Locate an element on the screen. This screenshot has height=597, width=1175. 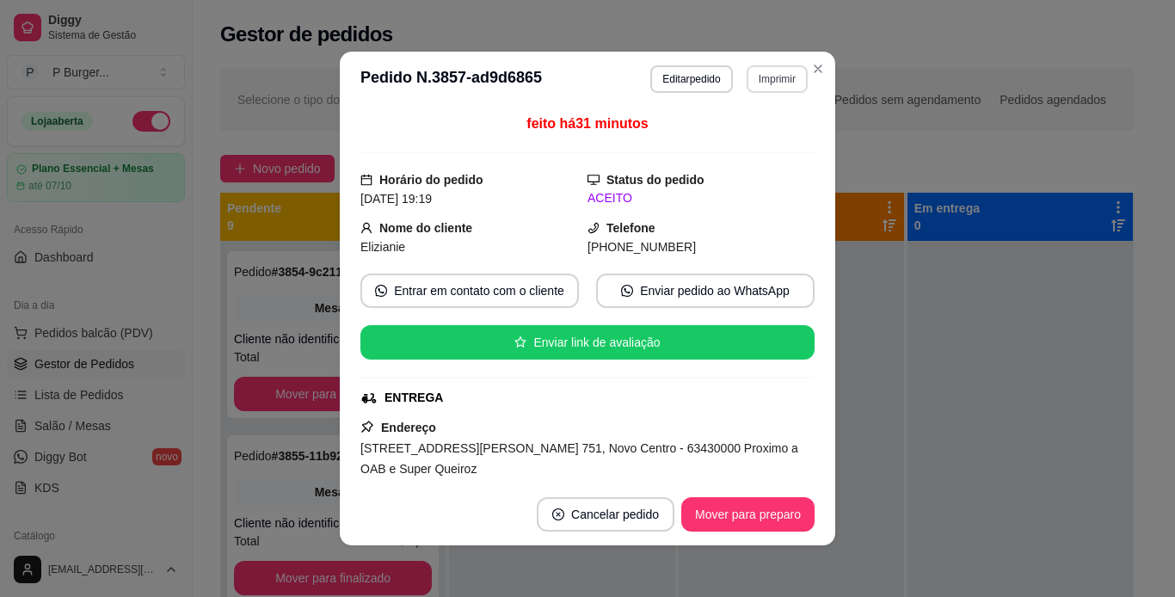
button: starEnviar link de avaliação is located at coordinates (588, 342).